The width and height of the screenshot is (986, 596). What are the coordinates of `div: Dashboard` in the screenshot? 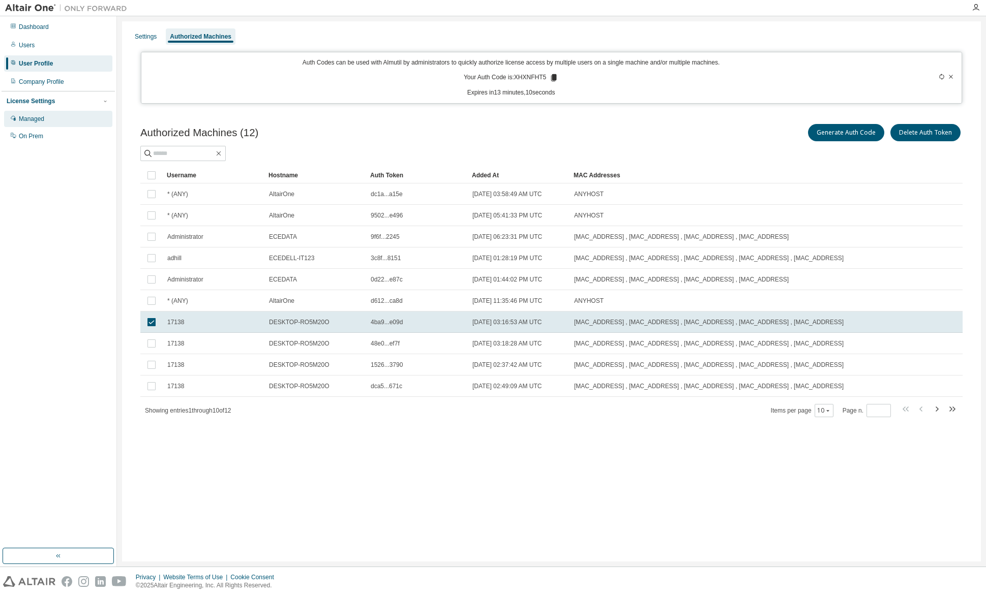 It's located at (34, 27).